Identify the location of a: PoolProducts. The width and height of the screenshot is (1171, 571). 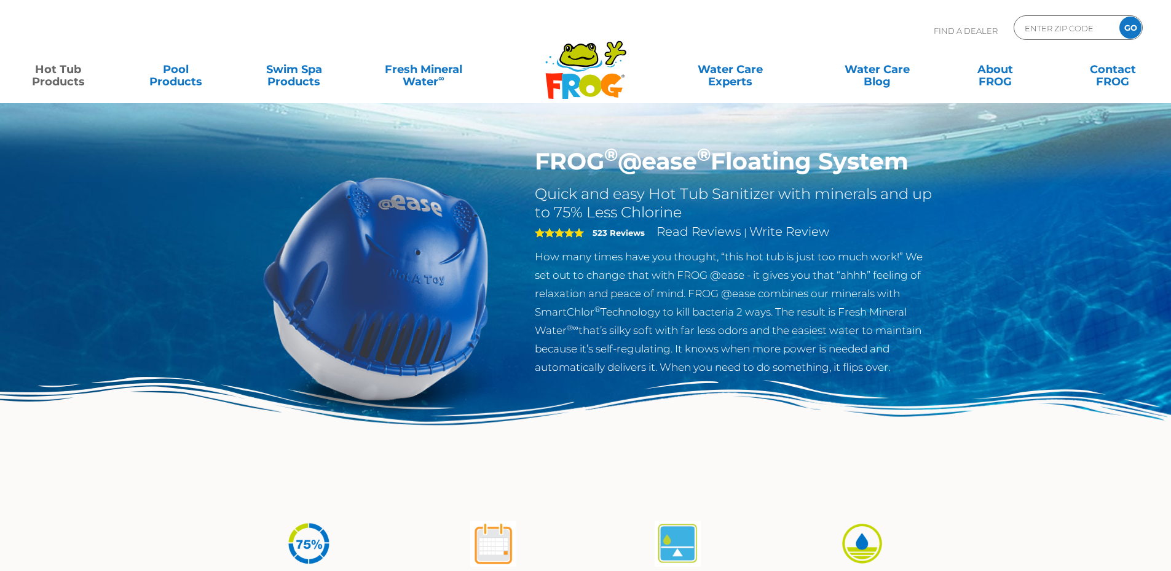
(176, 69).